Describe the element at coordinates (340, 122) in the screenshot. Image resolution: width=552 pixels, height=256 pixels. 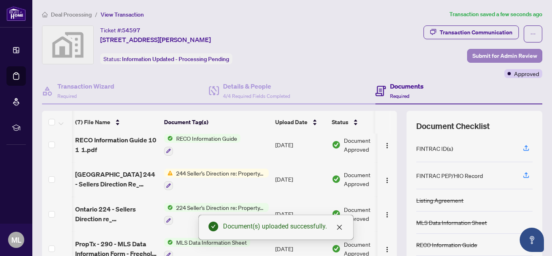
I see `span: Status` at that location.